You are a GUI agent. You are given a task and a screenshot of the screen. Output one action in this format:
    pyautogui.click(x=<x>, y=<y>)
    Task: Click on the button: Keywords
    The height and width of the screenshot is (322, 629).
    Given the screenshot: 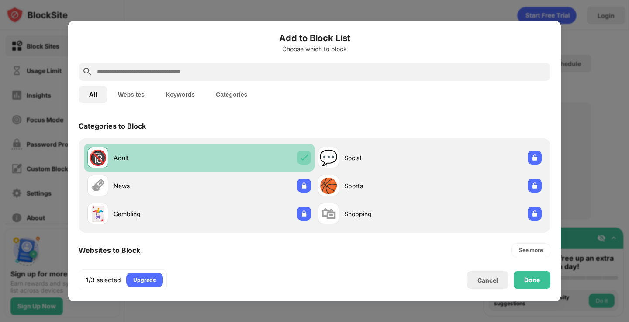 What is the action you would take?
    pyautogui.click(x=180, y=94)
    